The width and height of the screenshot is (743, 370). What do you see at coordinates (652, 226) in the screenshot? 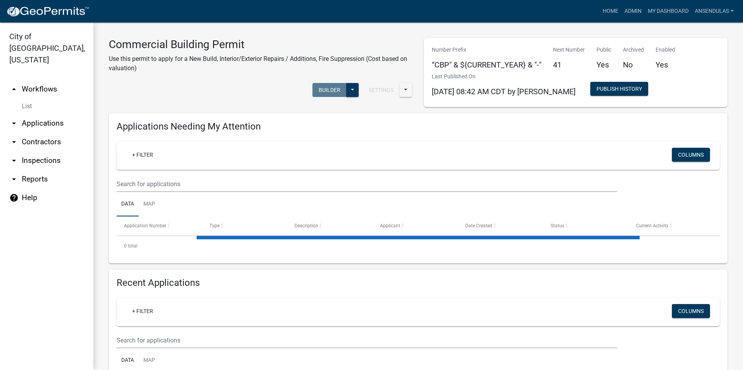
I see `span: Current Activity` at bounding box center [652, 226].